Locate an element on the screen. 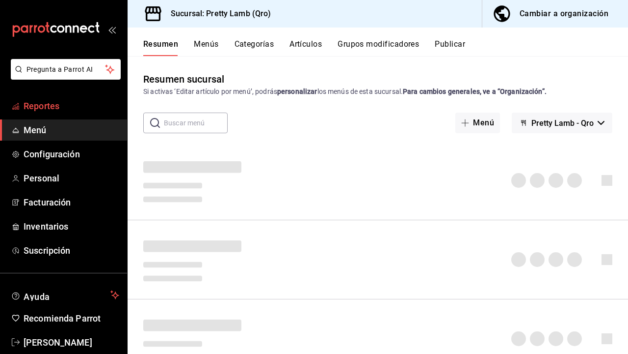 The width and height of the screenshot is (628, 354). button: Pretty Lamb - Qro is located at coordinates (562, 123).